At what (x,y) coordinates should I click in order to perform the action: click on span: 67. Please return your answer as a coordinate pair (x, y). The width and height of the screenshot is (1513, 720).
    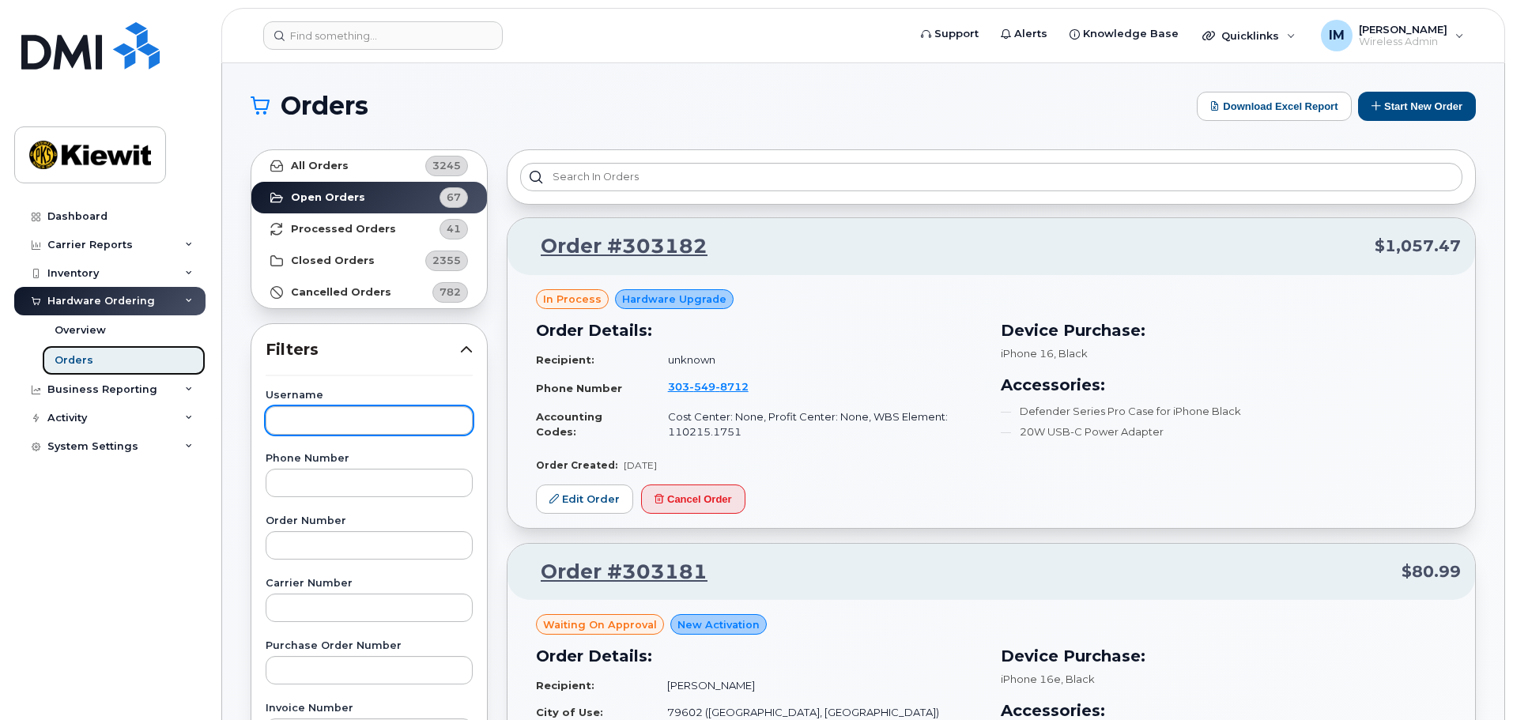
    Looking at the image, I should click on (454, 197).